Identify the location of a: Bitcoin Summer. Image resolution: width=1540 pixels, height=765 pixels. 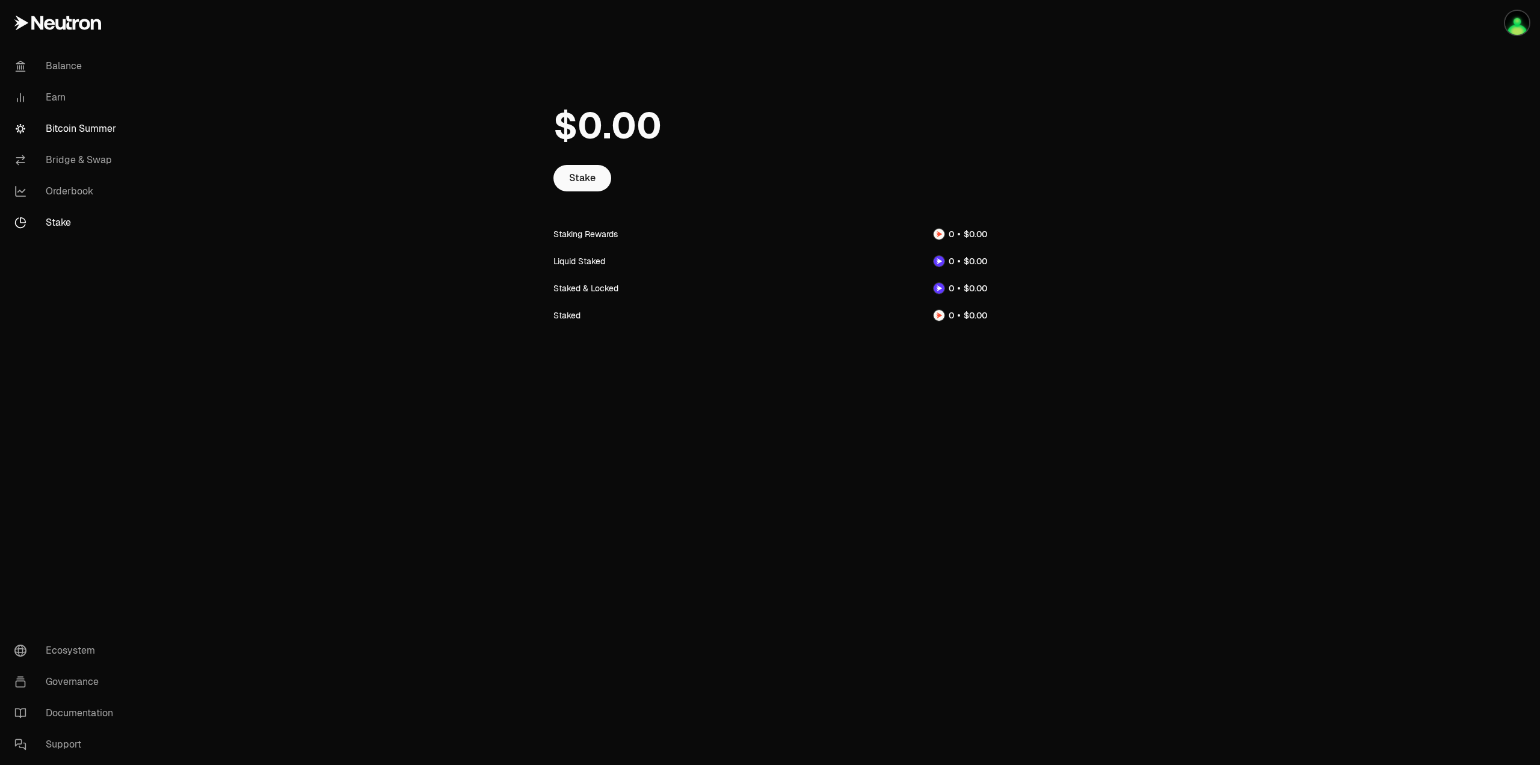
(67, 129).